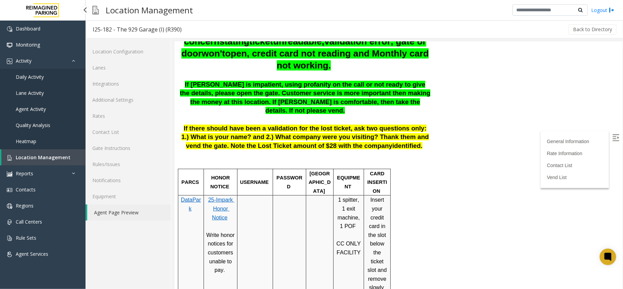  Describe the element at coordinates (128, 67) in the screenshot. I see `a: Lanes` at that location.